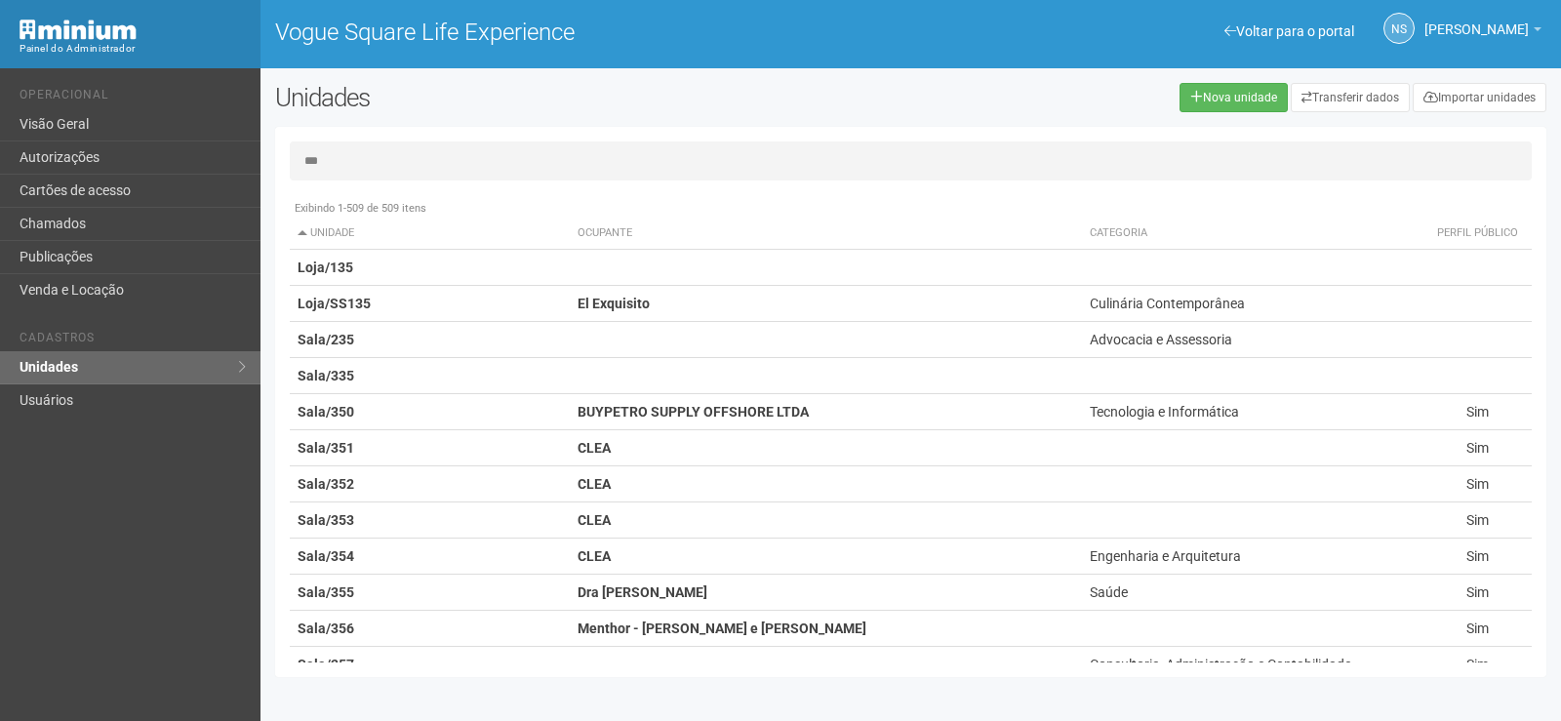 This screenshot has width=1561, height=721. Describe the element at coordinates (1252, 339) in the screenshot. I see `td: Advocacia e Assessoria` at that location.